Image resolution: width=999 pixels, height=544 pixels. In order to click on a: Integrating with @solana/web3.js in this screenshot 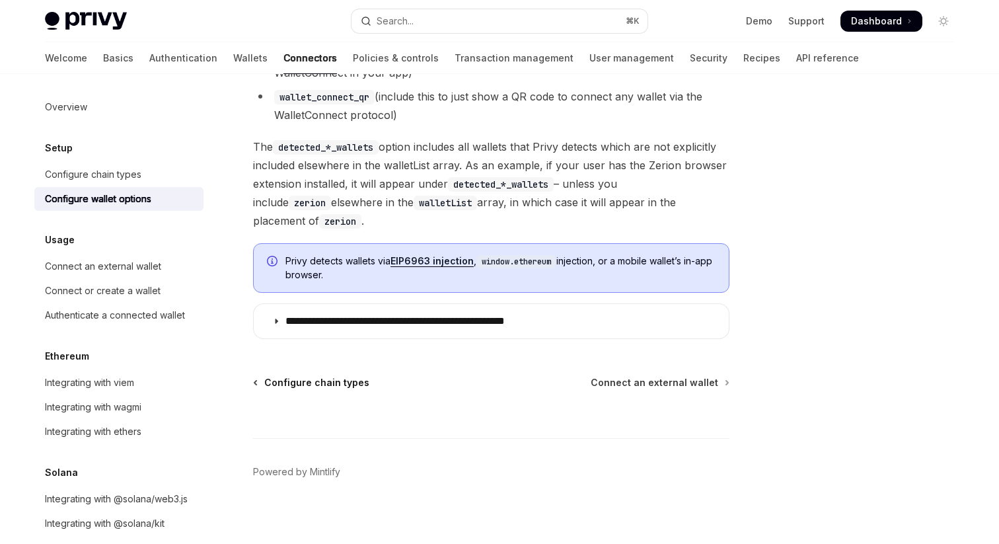, I will do `click(119, 499)`.